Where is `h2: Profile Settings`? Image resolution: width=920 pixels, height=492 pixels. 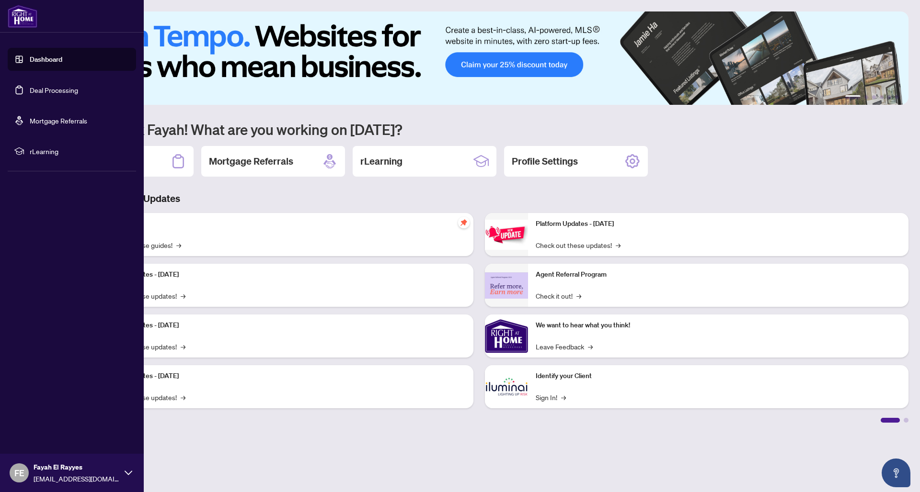
h2: Profile Settings is located at coordinates (545, 161).